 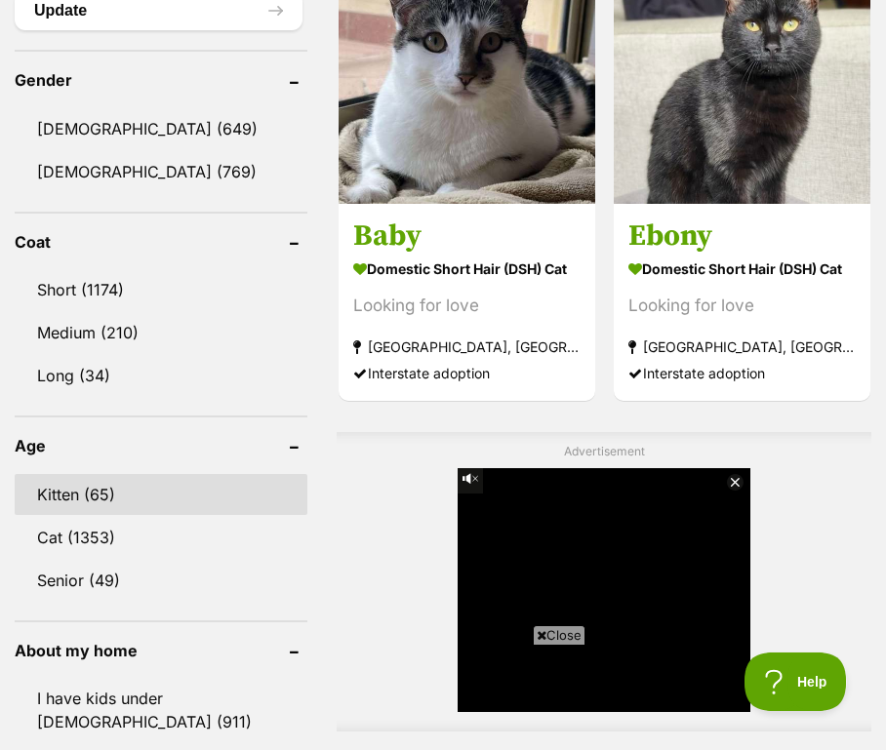 I want to click on header: Coat, so click(x=161, y=242).